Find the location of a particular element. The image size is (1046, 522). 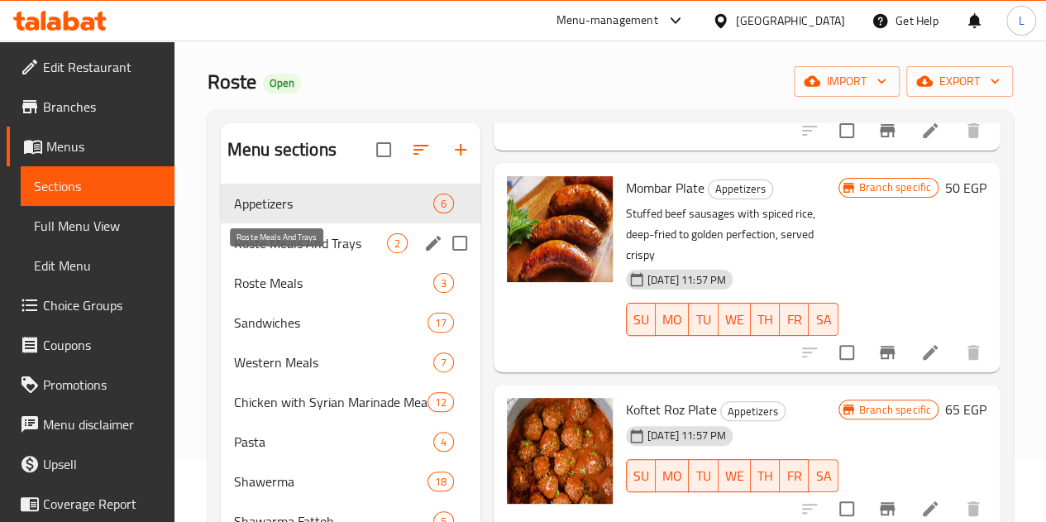

span: 7 is located at coordinates (443, 362).